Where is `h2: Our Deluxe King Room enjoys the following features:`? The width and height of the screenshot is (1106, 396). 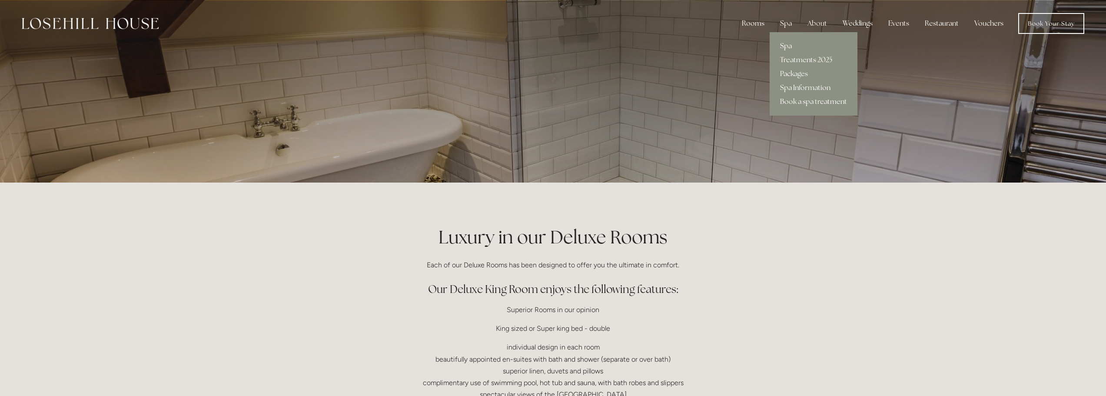 h2: Our Deluxe King Room enjoys the following features: is located at coordinates (553, 289).